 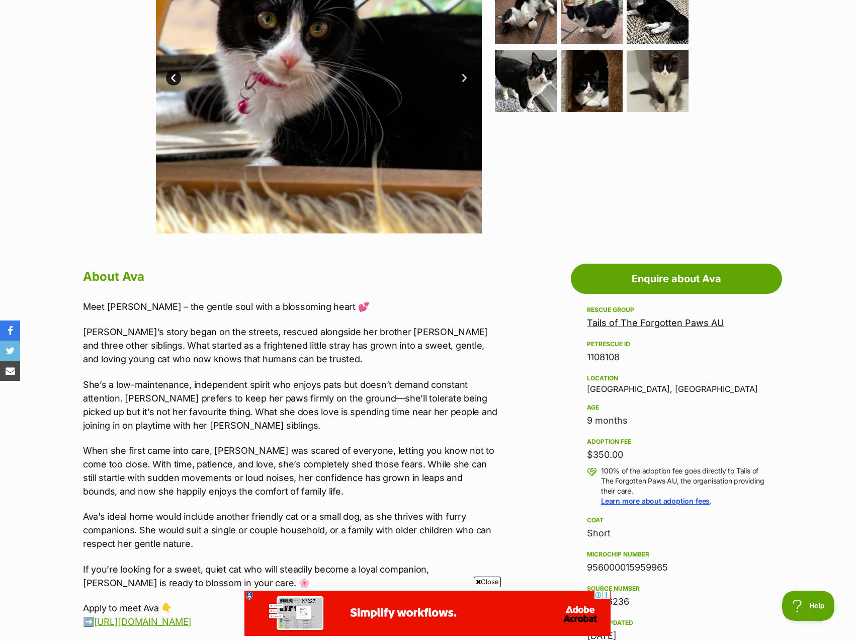 I want to click on div: Short, so click(x=676, y=533).